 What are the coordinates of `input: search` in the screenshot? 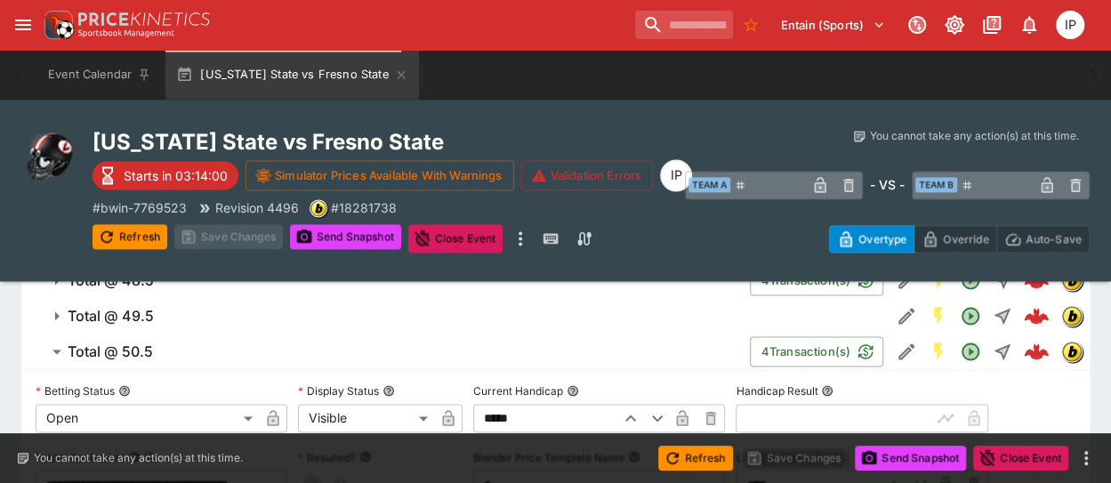 It's located at (684, 25).